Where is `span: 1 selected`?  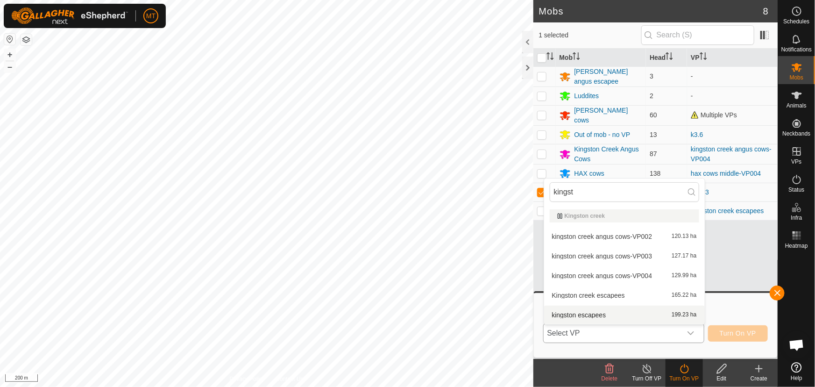 span: 1 selected is located at coordinates (590, 35).